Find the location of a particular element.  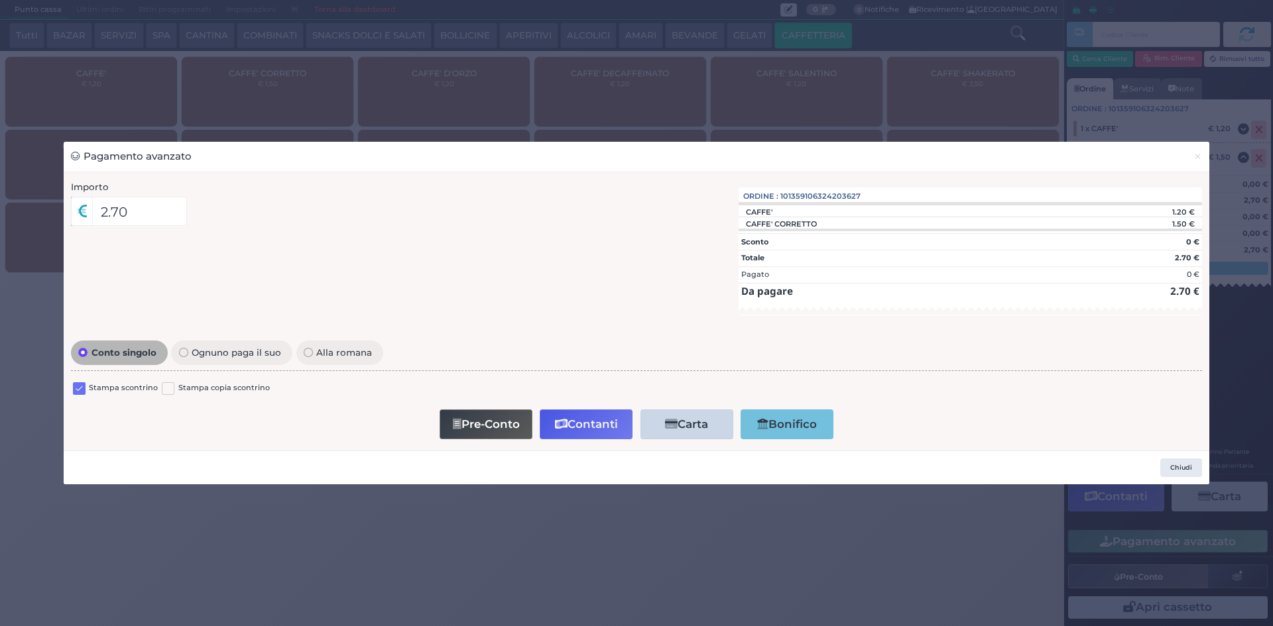

button: Bonifico is located at coordinates (787, 424).